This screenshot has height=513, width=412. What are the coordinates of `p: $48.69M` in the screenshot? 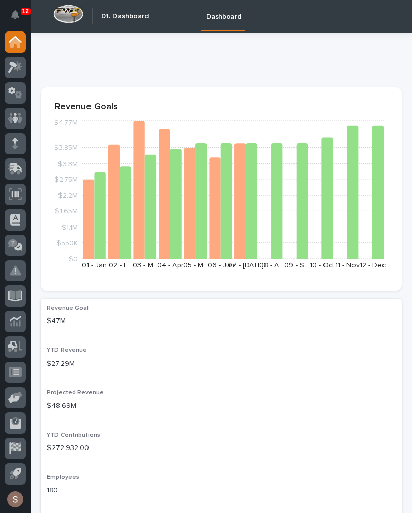 It's located at (221, 406).